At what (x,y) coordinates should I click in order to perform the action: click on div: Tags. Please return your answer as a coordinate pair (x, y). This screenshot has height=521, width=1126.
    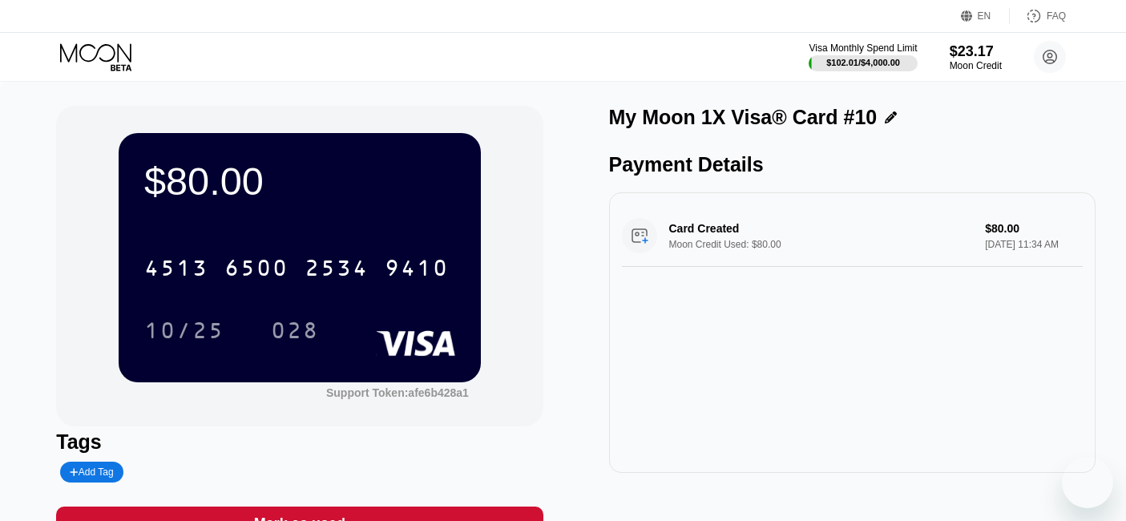
    Looking at the image, I should click on (299, 441).